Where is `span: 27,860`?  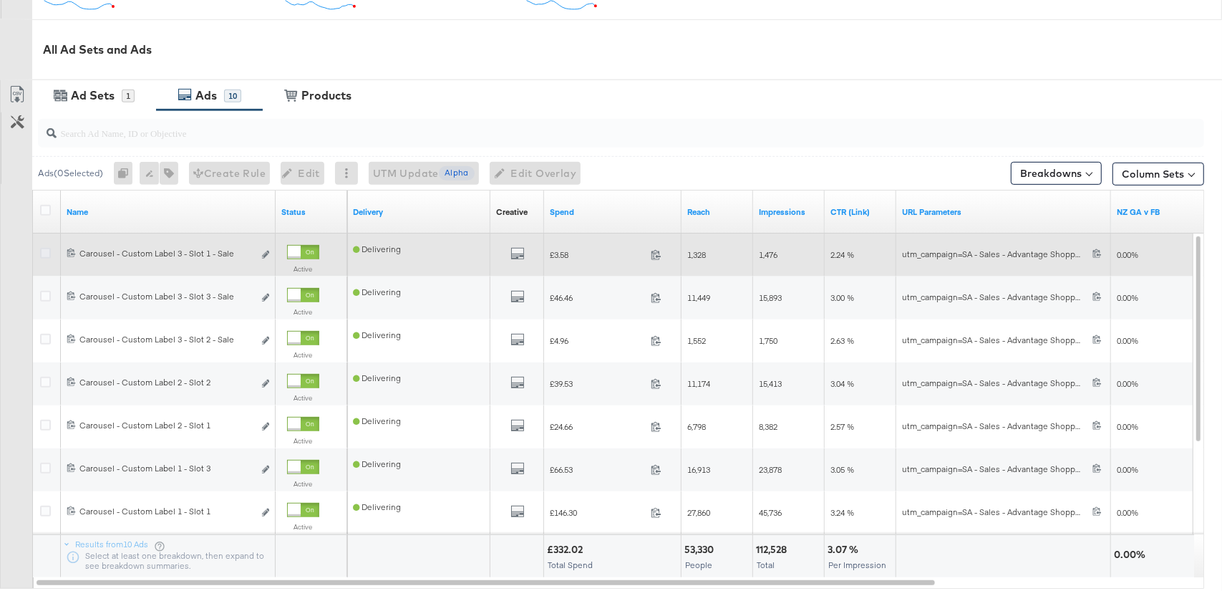
span: 27,860 is located at coordinates (699, 512).